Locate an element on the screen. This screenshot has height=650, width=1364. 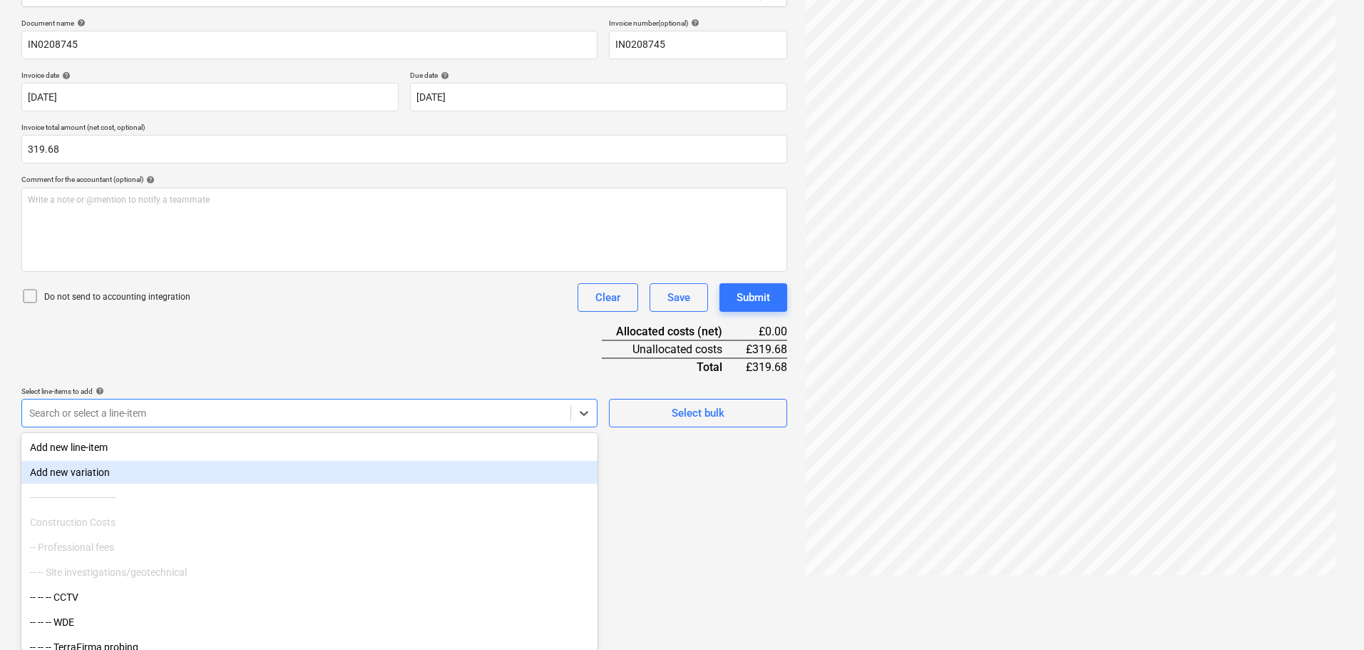
button: Save is located at coordinates (679, 297).